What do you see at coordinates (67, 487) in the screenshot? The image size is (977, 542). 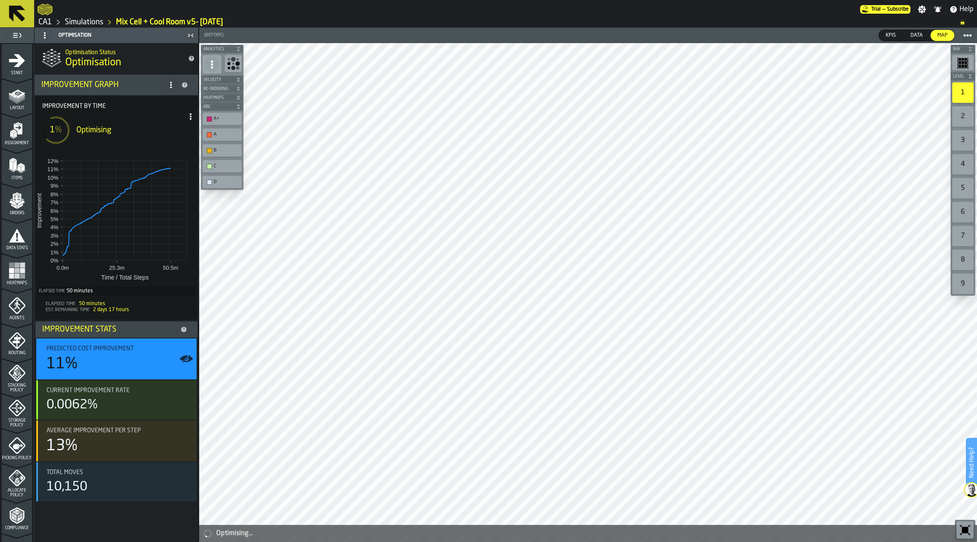 I see `div: 10,150` at bounding box center [67, 487].